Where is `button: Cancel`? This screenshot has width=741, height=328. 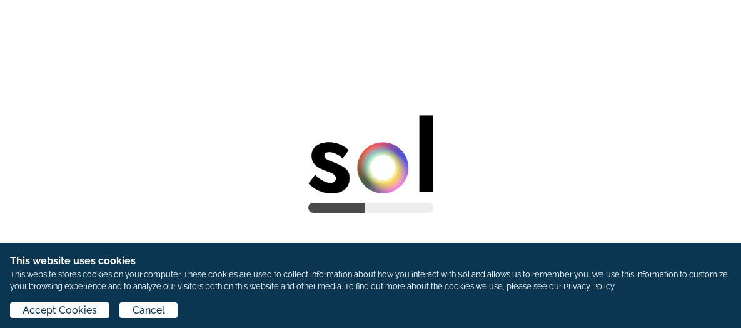 button: Cancel is located at coordinates (148, 310).